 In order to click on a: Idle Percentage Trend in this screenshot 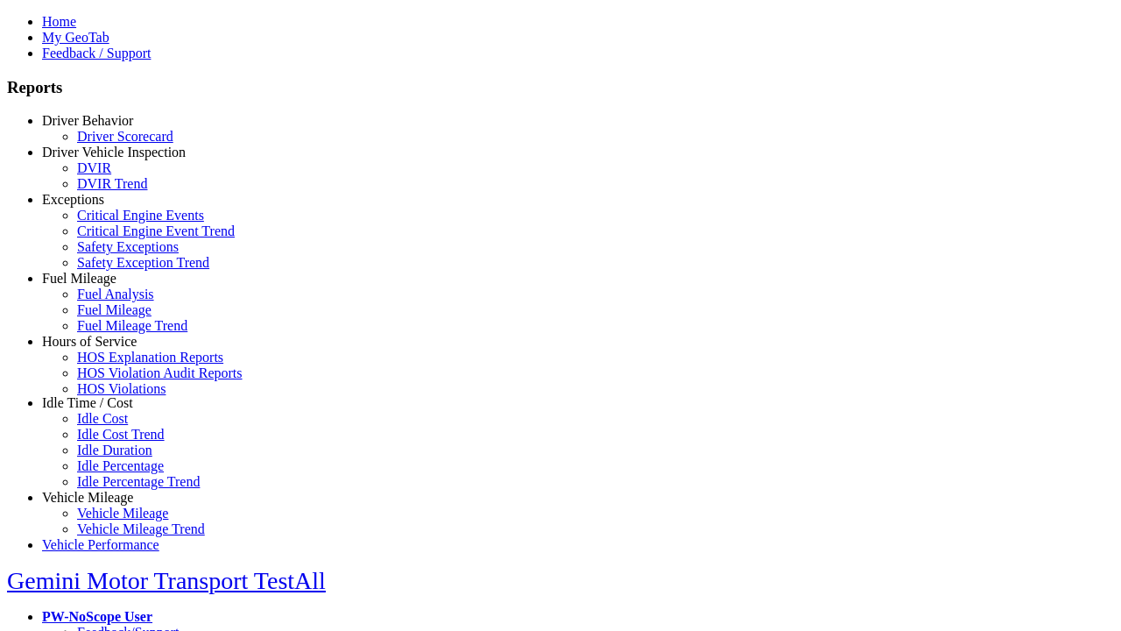, I will do `click(138, 481)`.